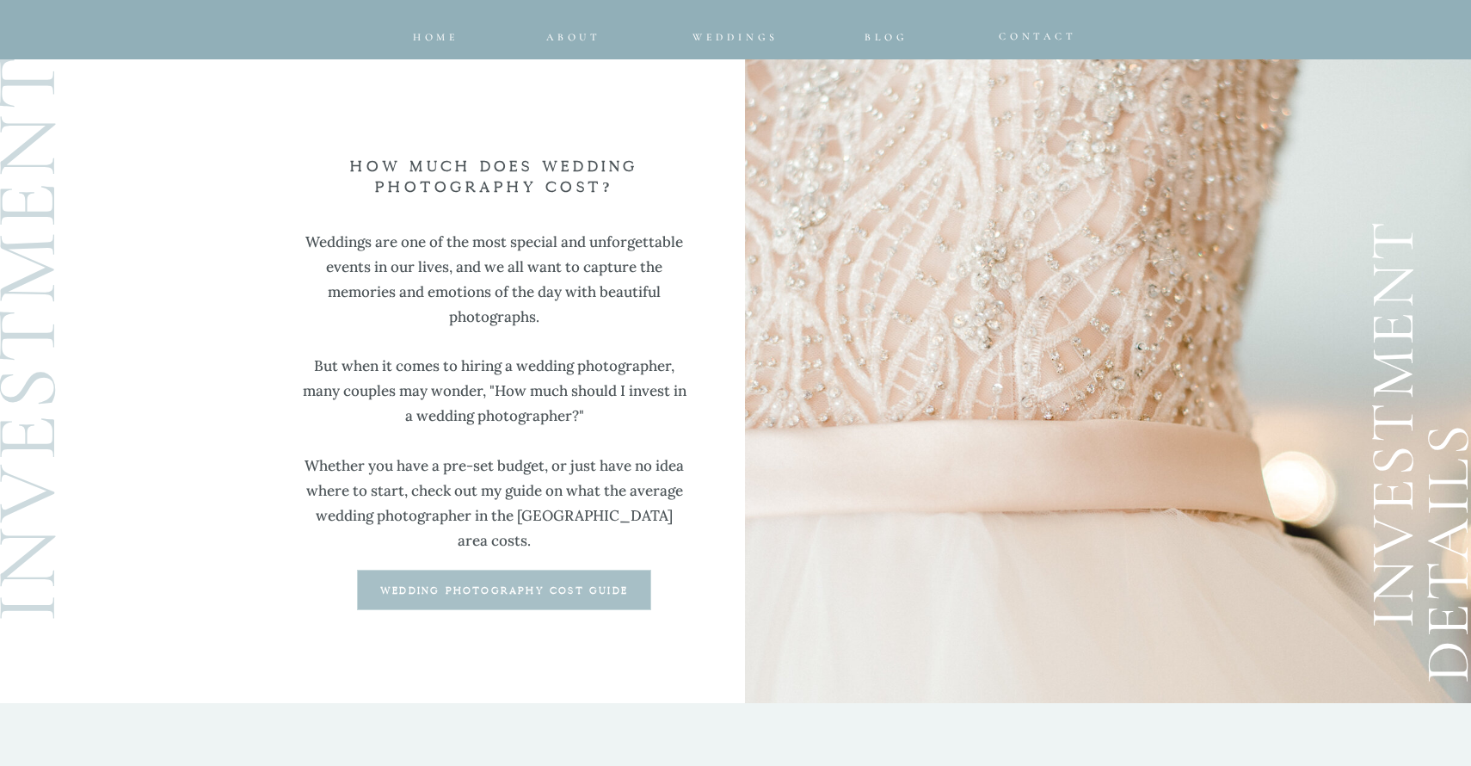 The height and width of the screenshot is (766, 1471). What do you see at coordinates (494, 392) in the screenshot?
I see `p: Weddings are one of the most special and unforgettable events in our lives, and we all want to ca...` at bounding box center [494, 392].